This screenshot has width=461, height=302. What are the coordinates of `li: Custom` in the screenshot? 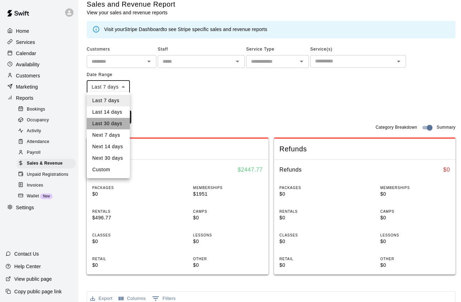 It's located at (108, 169).